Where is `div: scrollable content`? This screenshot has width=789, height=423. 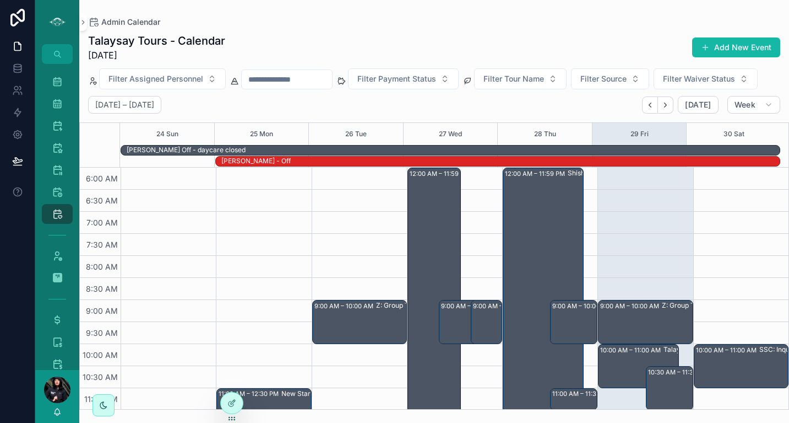
div: scrollable content is located at coordinates (57, 217).